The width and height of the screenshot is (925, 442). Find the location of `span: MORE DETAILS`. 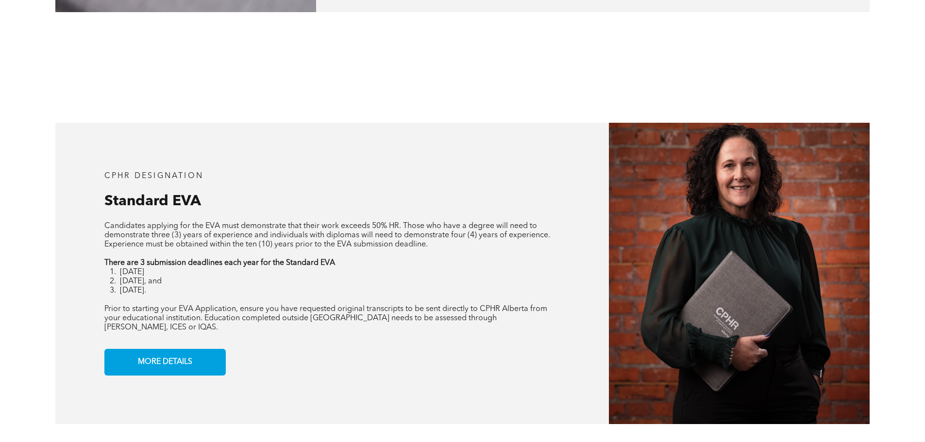

span: MORE DETAILS is located at coordinates (165, 362).